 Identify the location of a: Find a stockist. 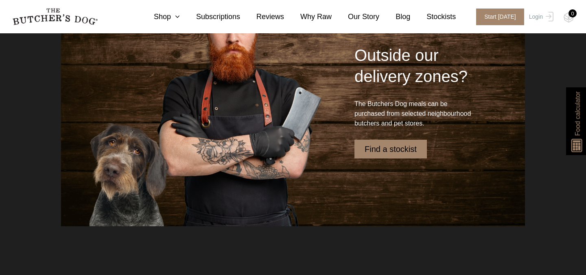
(391, 149).